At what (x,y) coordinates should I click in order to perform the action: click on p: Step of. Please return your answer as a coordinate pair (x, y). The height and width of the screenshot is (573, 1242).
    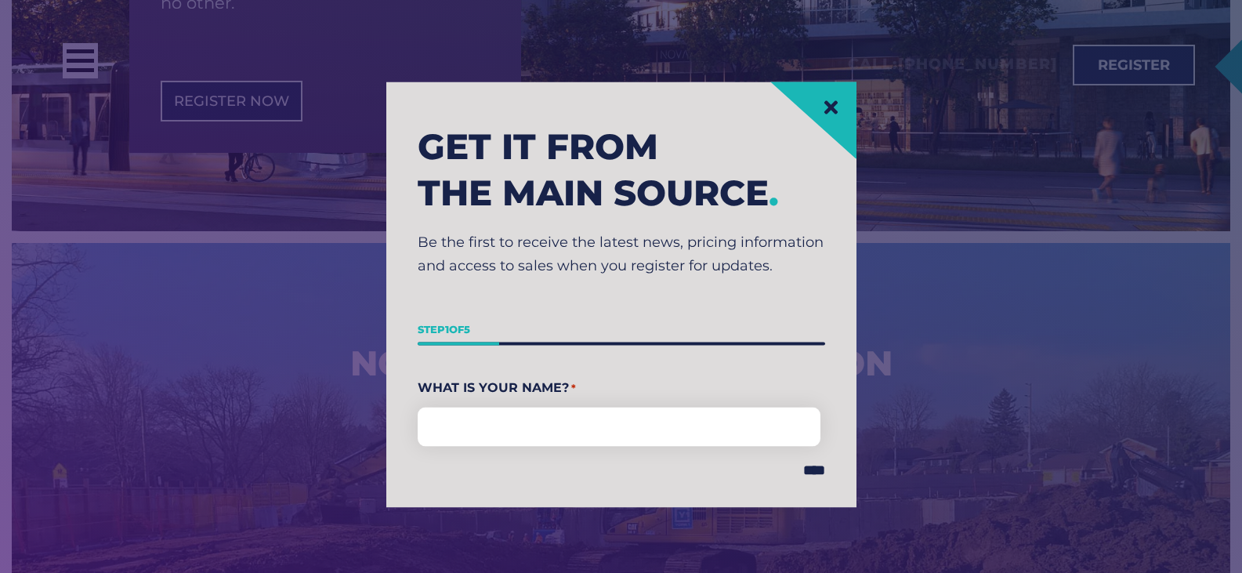
    Looking at the image, I should click on (621, 331).